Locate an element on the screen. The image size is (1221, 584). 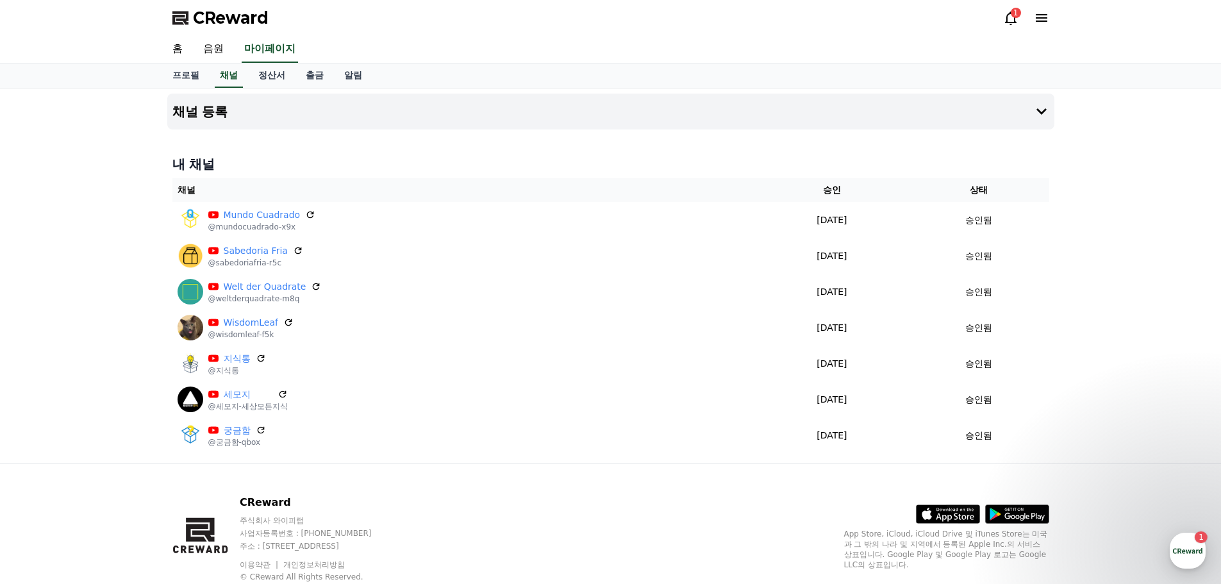
p: @mundocuadrado-x9x is located at coordinates (262, 227).